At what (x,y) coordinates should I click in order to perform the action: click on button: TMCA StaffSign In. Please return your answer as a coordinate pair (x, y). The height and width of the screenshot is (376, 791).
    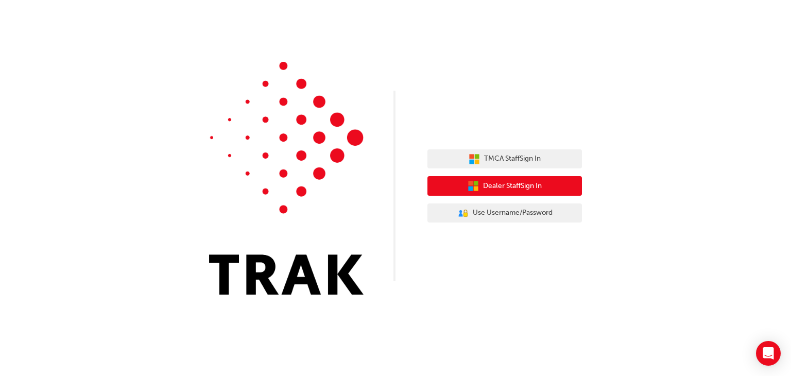
    Looking at the image, I should click on (505, 159).